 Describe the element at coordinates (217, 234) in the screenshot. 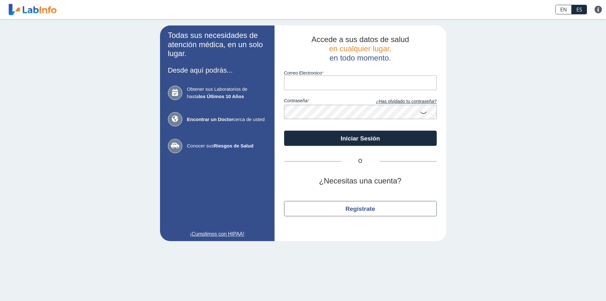

I see `a: ¡Cumplimos con HIPAA!` at that location.